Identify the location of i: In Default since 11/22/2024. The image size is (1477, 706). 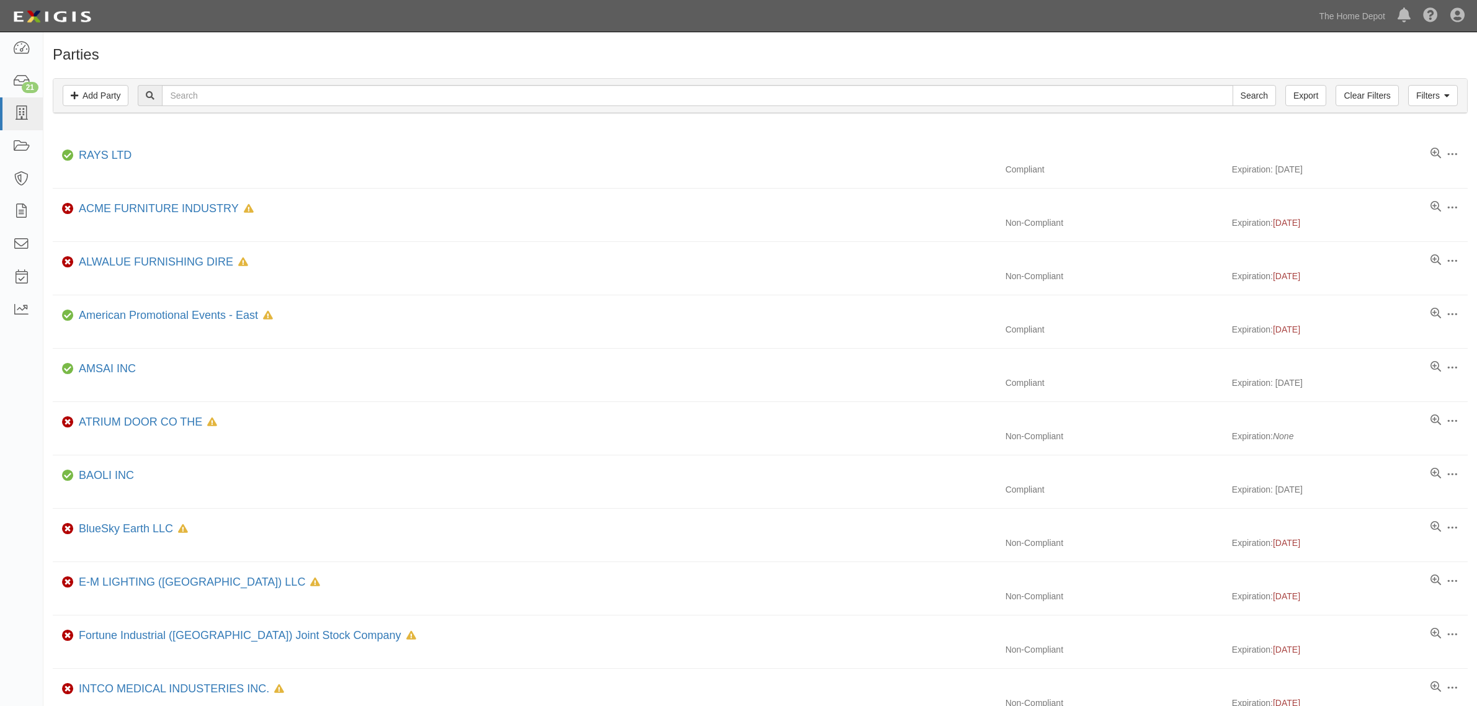
(268, 316).